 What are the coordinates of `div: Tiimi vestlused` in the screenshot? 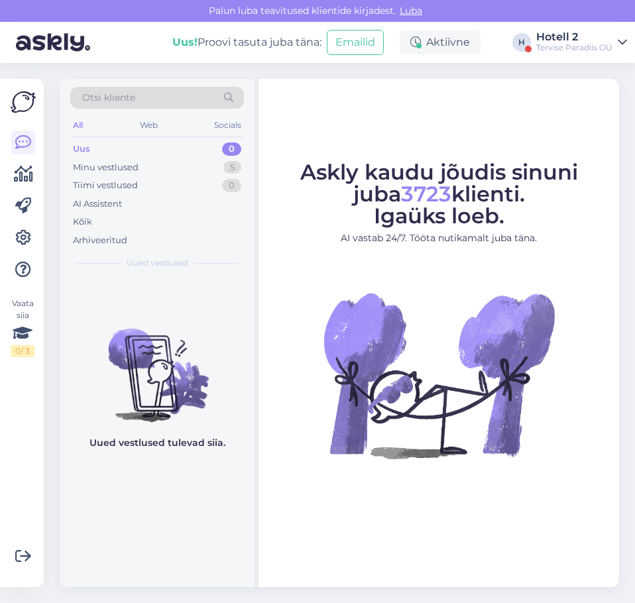 It's located at (105, 186).